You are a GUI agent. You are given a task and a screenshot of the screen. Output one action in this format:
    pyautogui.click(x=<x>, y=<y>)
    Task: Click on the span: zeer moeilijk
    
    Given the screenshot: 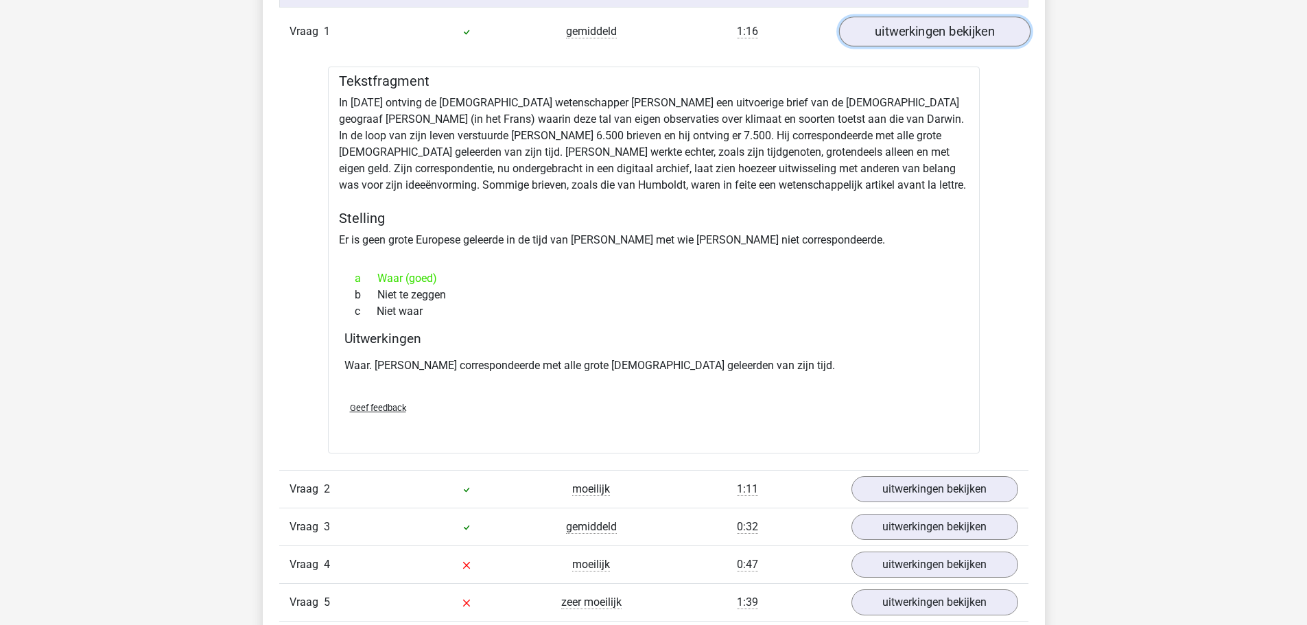 What is the action you would take?
    pyautogui.click(x=591, y=602)
    